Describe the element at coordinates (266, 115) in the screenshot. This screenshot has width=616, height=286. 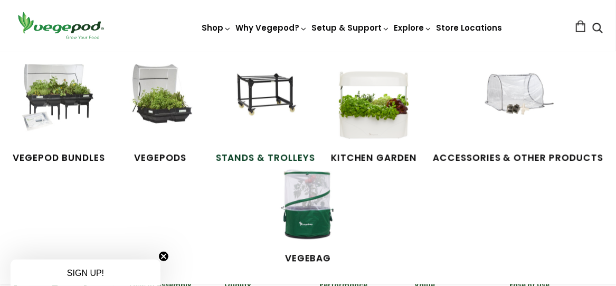
I see `a: Stands & Trolleys` at that location.